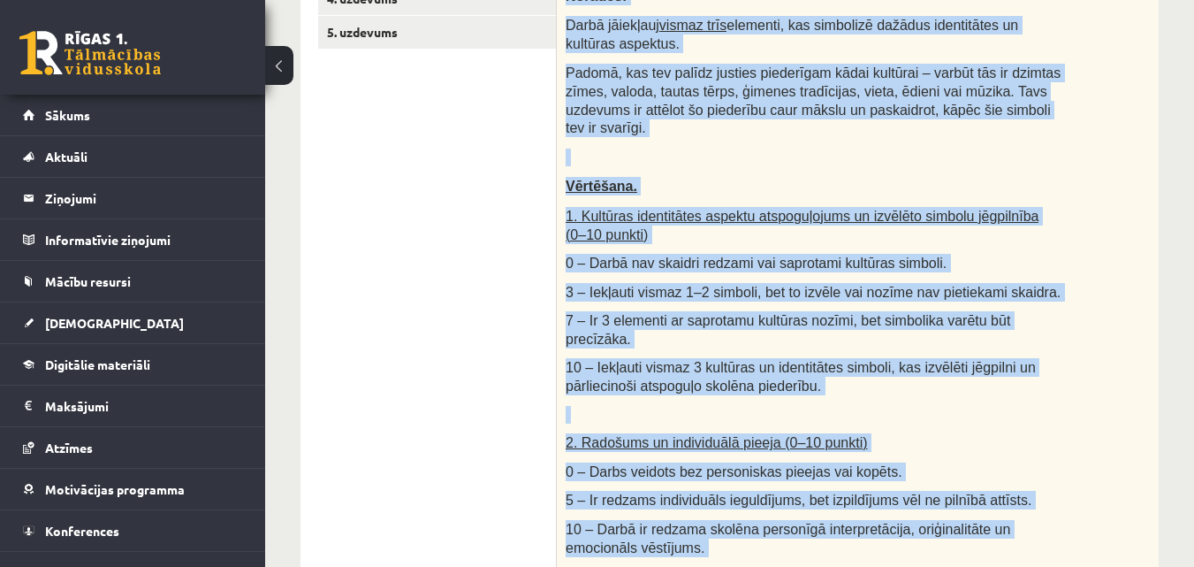  Describe the element at coordinates (798, 500) in the screenshot. I see `span: 5 – Ir redzams individuāls ieguldījums, bet izpildījums vēl ne pilnībā attīsts.` at that location.